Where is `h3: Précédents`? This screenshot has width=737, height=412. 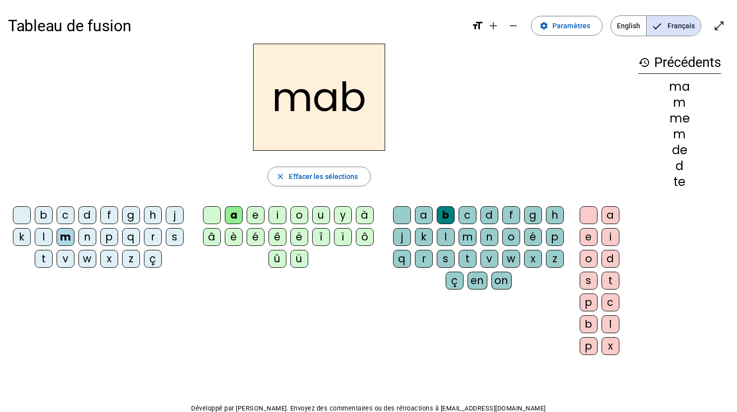
h3: Précédents is located at coordinates (680, 63).